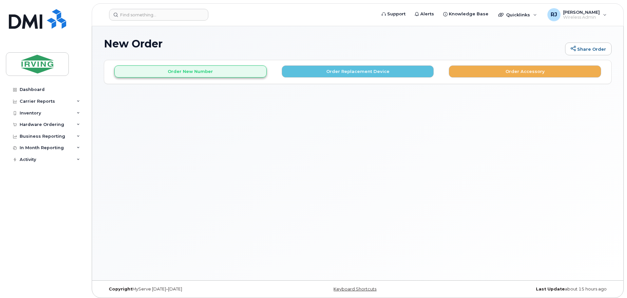 Image resolution: width=627 pixels, height=298 pixels. I want to click on a: Share Order, so click(588, 49).